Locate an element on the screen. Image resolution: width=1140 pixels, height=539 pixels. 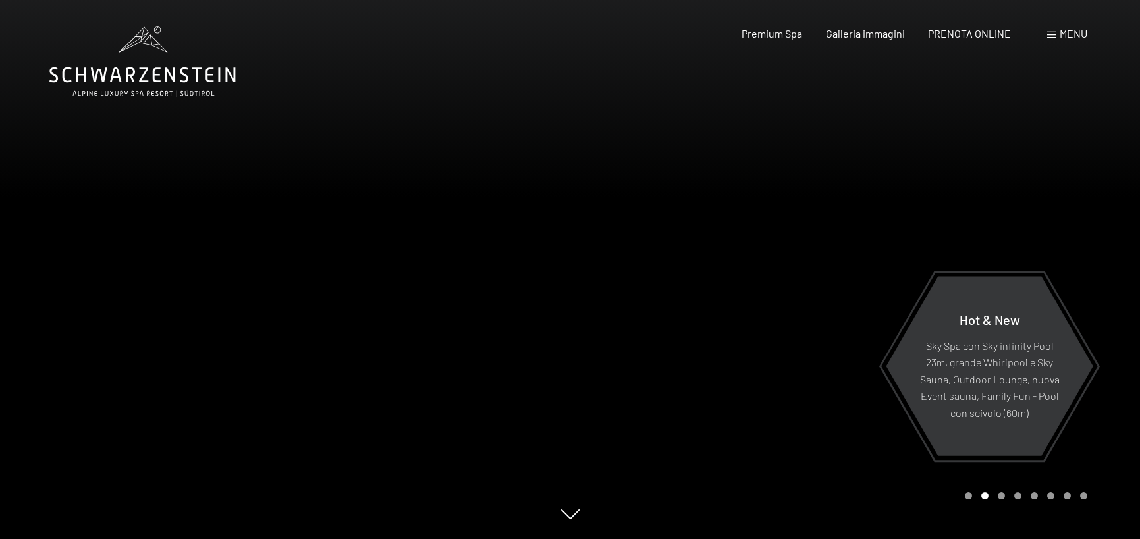
span: Premium Spa is located at coordinates (772, 33).